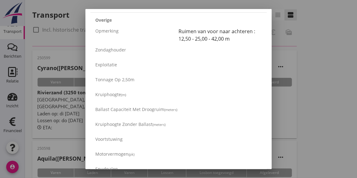 This screenshot has width=357, height=178. What do you see at coordinates (106, 64) in the screenshot?
I see `span: Exploitatie` at bounding box center [106, 64].